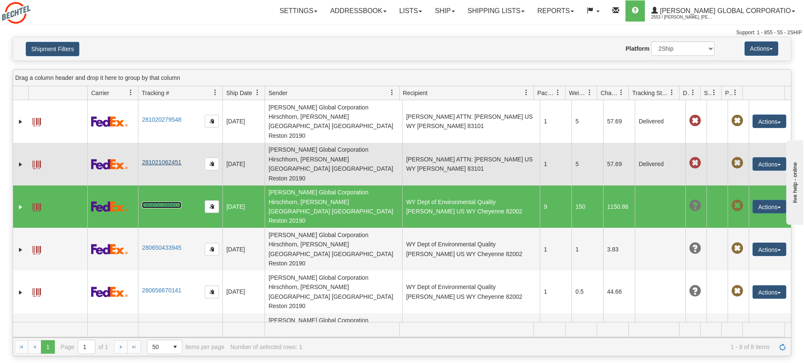 The height and width of the screenshot is (363, 804). I want to click on div: grid grouping header, so click(402, 78).